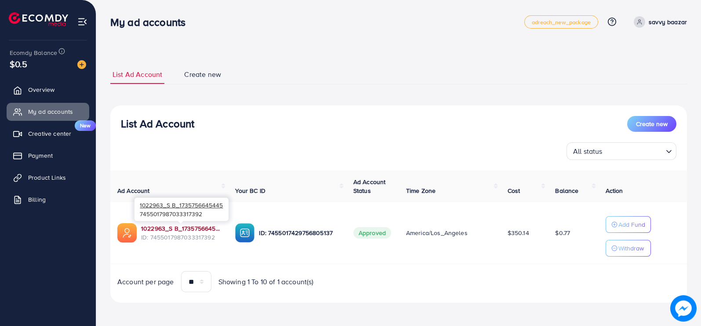  I want to click on span: Balance, so click(566, 191).